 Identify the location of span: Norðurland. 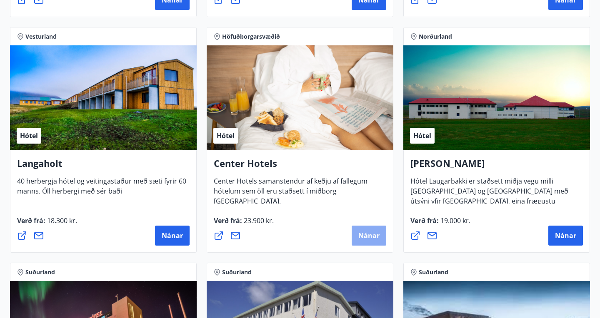
(435, 37).